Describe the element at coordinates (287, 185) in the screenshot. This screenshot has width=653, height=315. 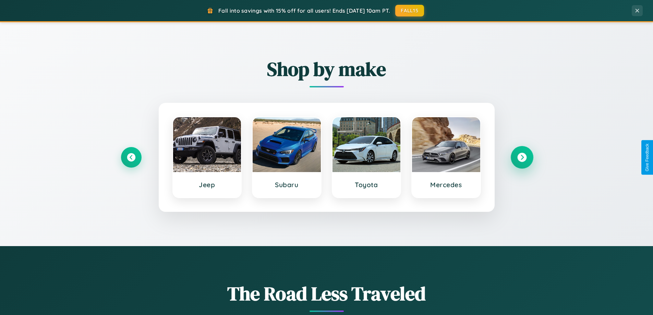
I see `h3: Subaru` at that location.